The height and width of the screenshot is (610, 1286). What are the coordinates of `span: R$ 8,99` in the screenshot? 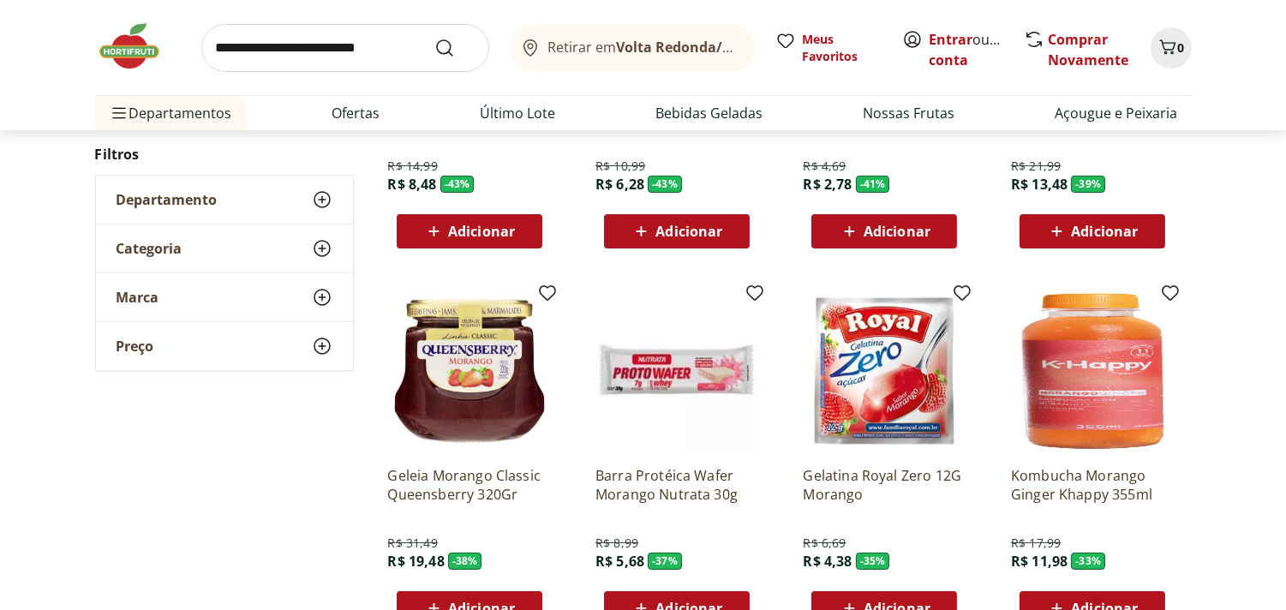 It's located at (617, 543).